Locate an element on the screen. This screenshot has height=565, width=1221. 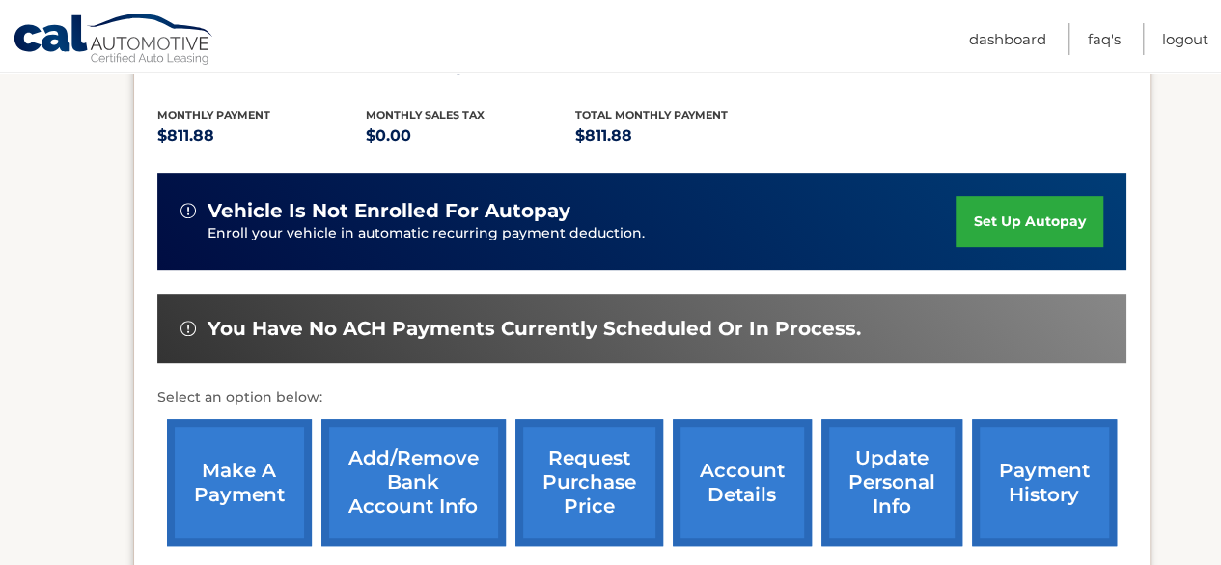
a: make a payment is located at coordinates (239, 482).